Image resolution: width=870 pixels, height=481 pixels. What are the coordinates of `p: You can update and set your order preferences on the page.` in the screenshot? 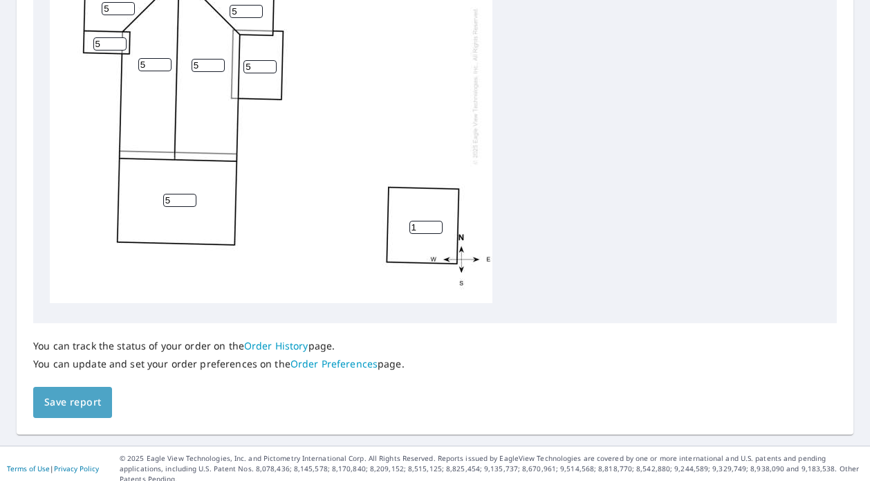 It's located at (219, 364).